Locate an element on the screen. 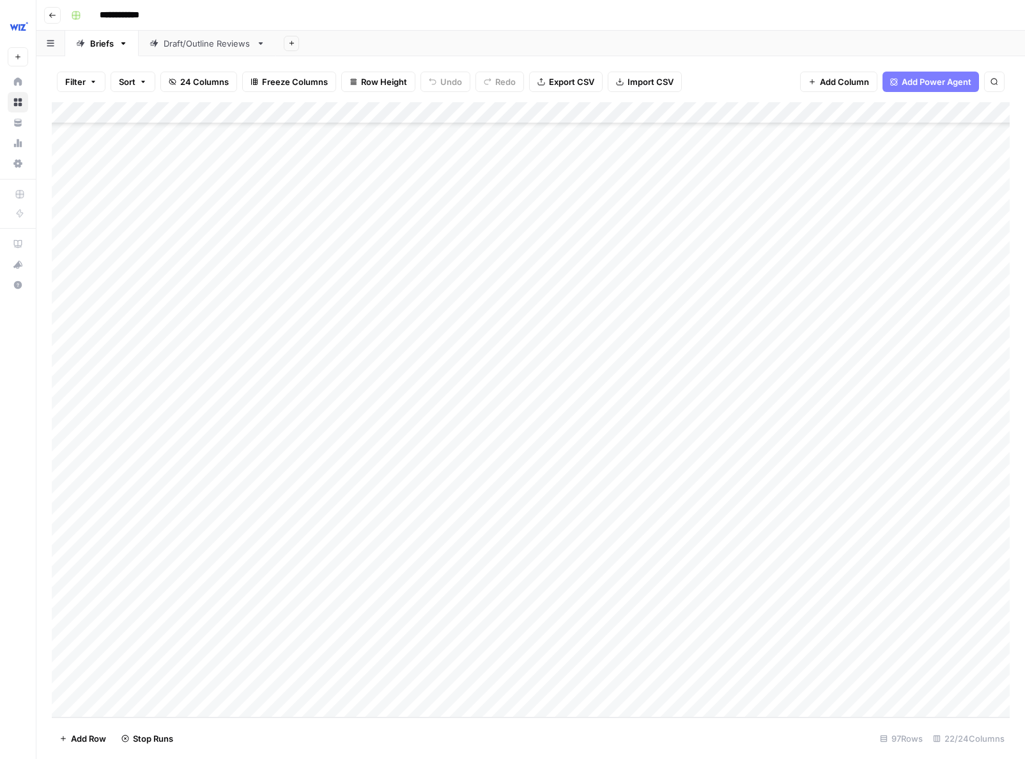 This screenshot has width=1025, height=759. a: AirOps Academy is located at coordinates (18, 244).